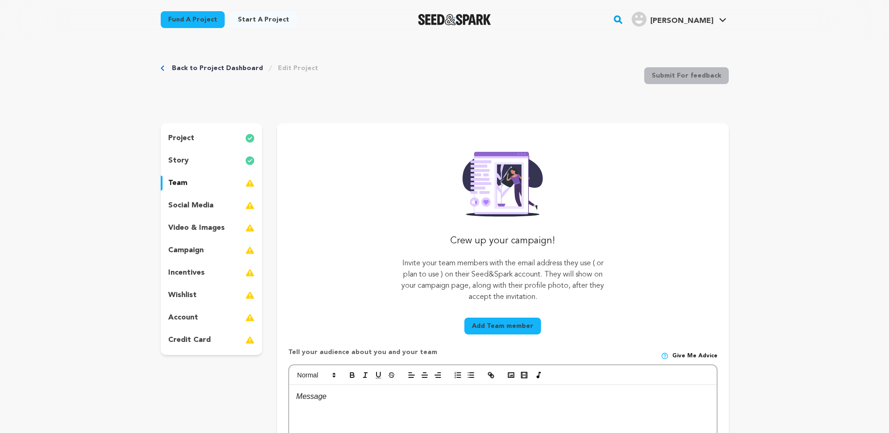 This screenshot has height=433, width=889. What do you see at coordinates (679, 18) in the screenshot?
I see `a: Mazziani G.'s Profile` at bounding box center [679, 18].